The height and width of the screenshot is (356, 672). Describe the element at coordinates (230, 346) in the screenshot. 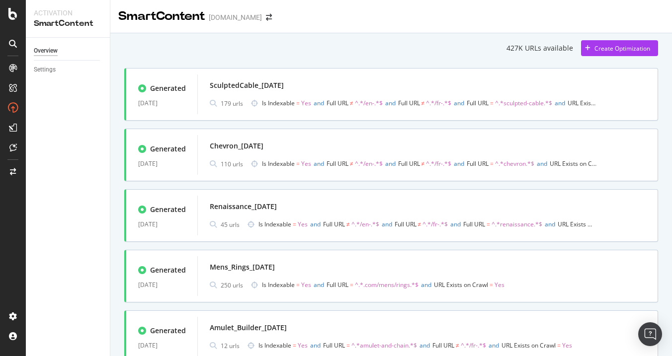

I see `div: 12 urls` at that location.